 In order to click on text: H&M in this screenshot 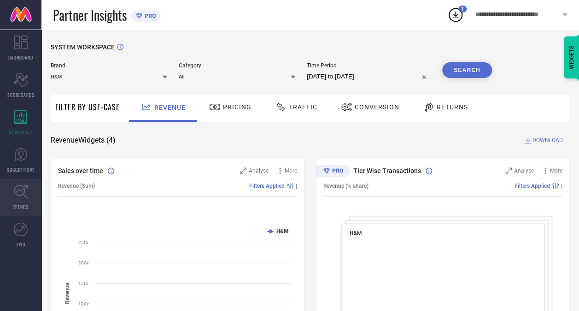, I will do `click(283, 231)`.